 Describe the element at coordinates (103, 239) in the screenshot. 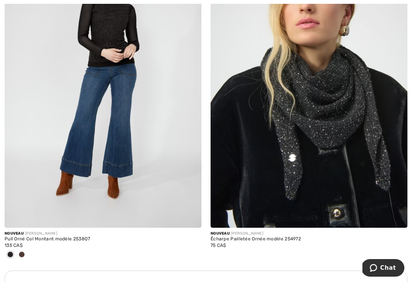

I see `div: Pull Orné Col Montant modèle 253807` at that location.